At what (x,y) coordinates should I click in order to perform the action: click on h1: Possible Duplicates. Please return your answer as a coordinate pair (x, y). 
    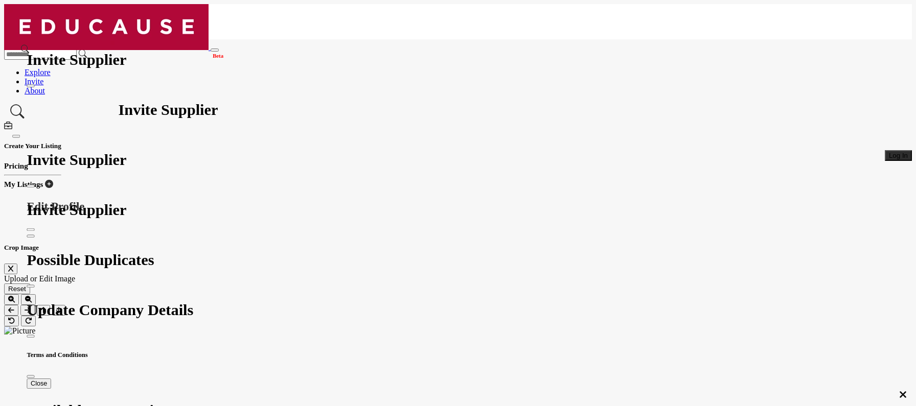
    Looking at the image, I should click on (458, 260).